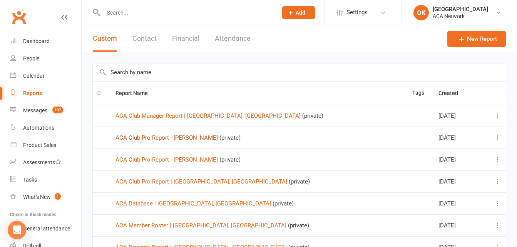 Image resolution: width=517 pixels, height=247 pixels. I want to click on div: ACA Network, so click(461, 16).